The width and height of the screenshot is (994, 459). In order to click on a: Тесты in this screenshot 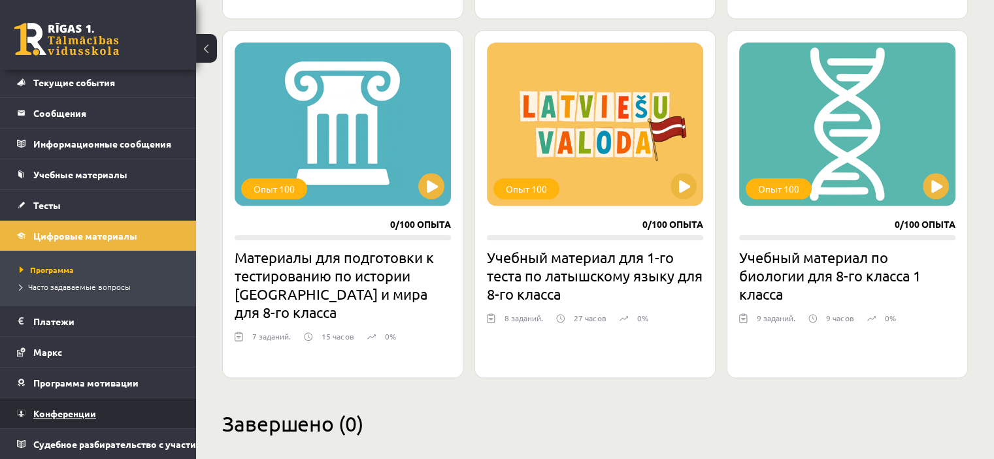, I will do `click(98, 205)`.